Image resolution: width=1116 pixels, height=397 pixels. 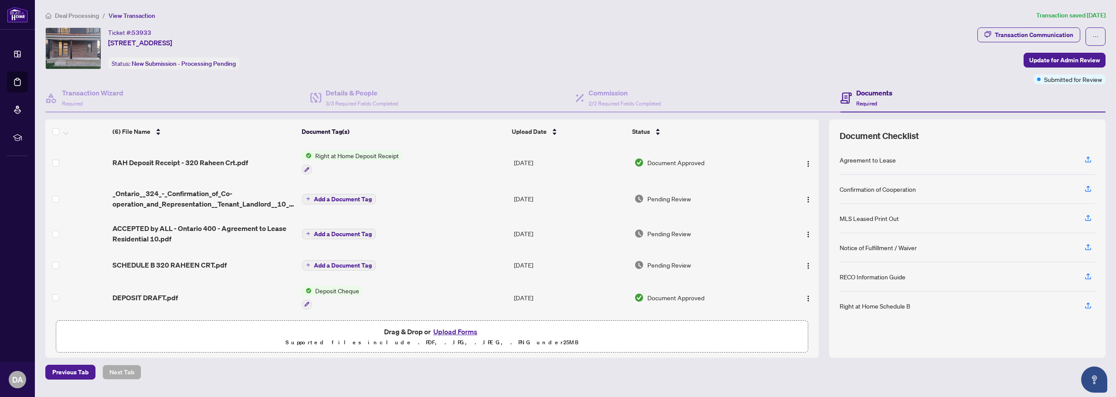 I want to click on span: SCHEDULE B 320 RAHEEN CRT.pdf, so click(x=170, y=265).